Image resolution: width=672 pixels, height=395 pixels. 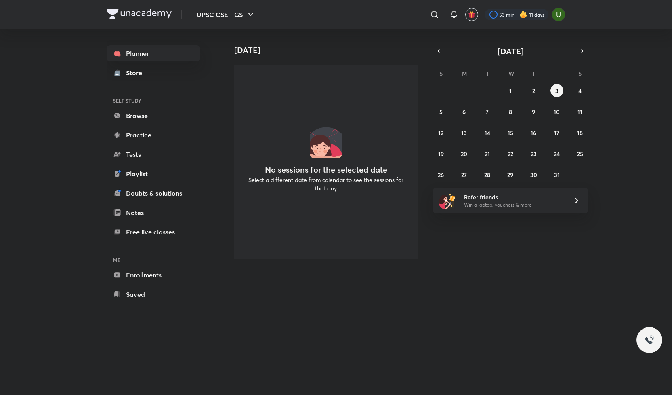 What do you see at coordinates (154, 135) in the screenshot?
I see `a: Practice` at bounding box center [154, 135].